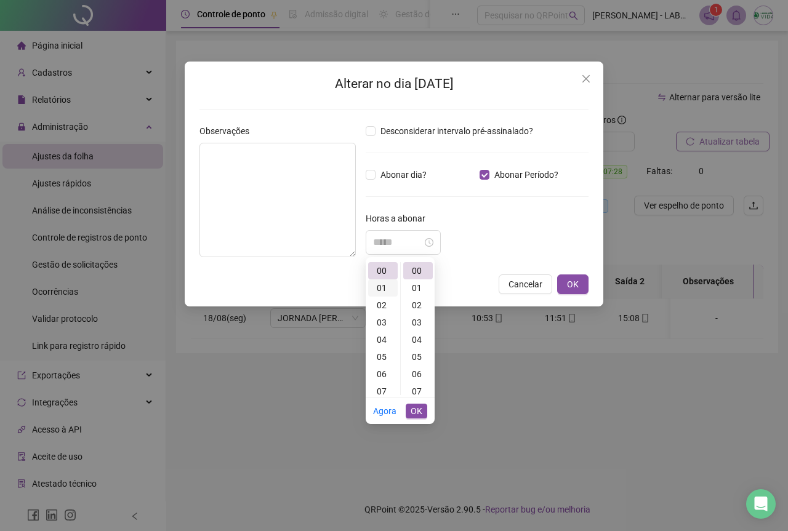  I want to click on div: Open Intercom Messenger, so click(761, 504).